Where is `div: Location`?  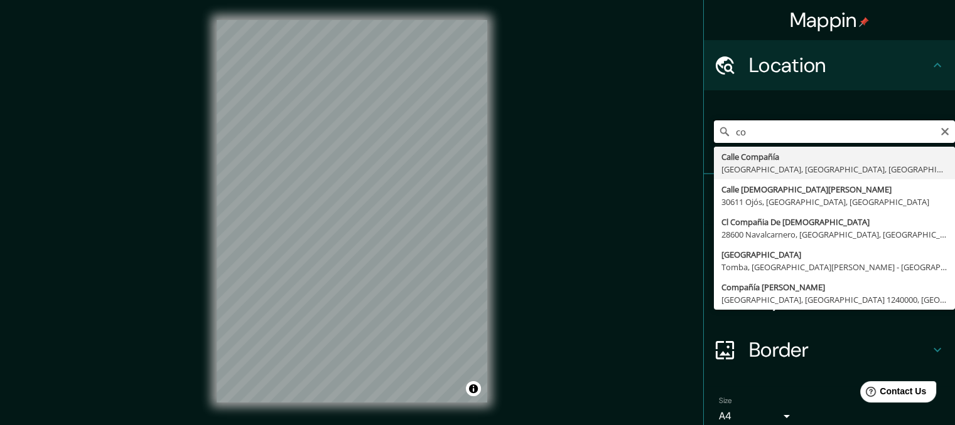
div: Location is located at coordinates (829, 65).